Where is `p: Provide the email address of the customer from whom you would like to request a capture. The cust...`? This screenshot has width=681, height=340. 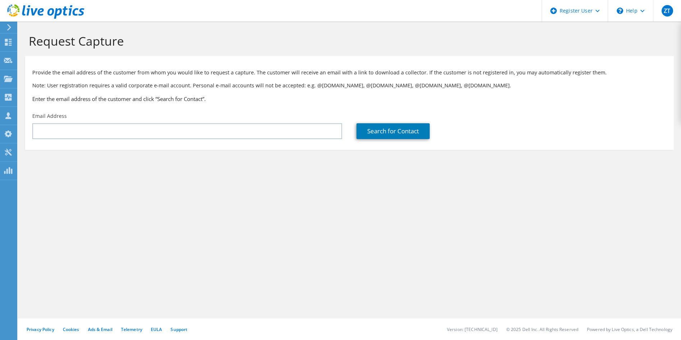
p: Provide the email address of the customer from whom you would like to request a capture. The cust... is located at coordinates (349, 73).